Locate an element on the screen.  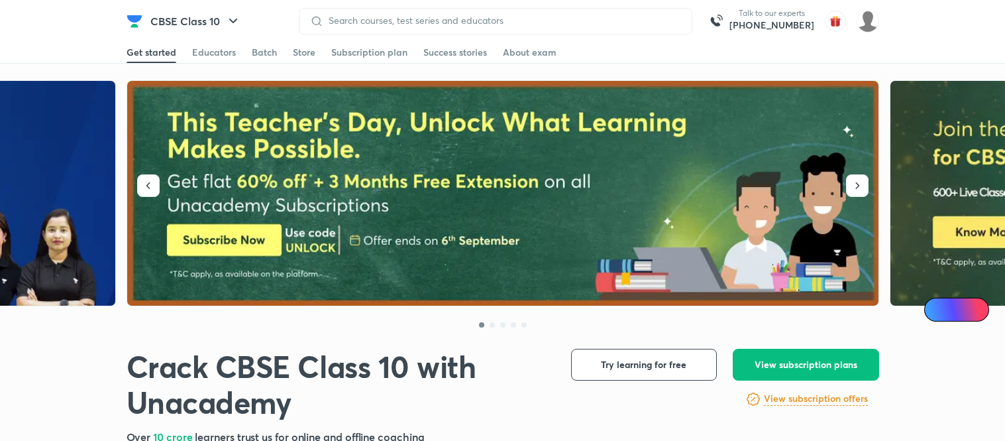
div: Success stories is located at coordinates (455, 52).